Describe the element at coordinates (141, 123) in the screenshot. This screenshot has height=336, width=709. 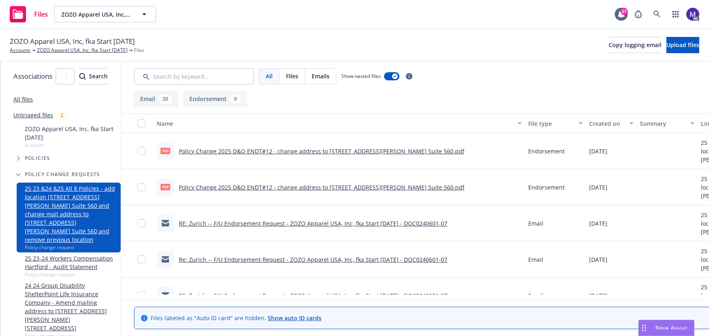
I see `input: Select all` at that location.